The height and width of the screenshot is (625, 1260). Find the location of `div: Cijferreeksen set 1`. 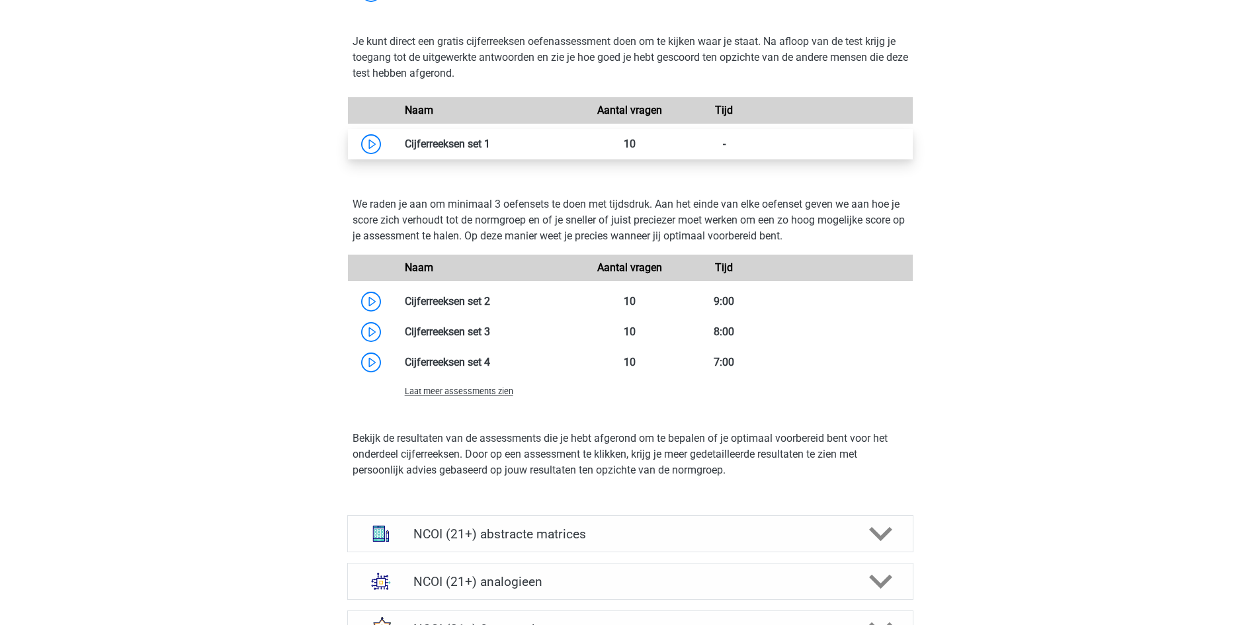

div: Cijferreeksen set 1 is located at coordinates (489, 144).